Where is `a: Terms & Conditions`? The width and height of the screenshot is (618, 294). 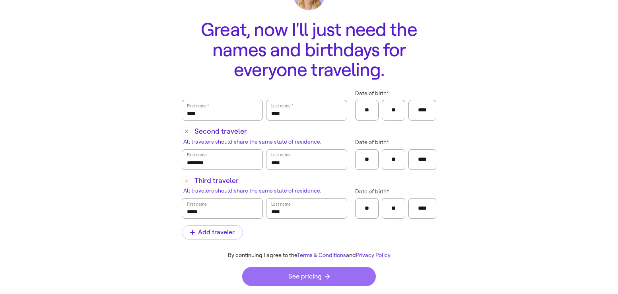 a: Terms & Conditions is located at coordinates (321, 255).